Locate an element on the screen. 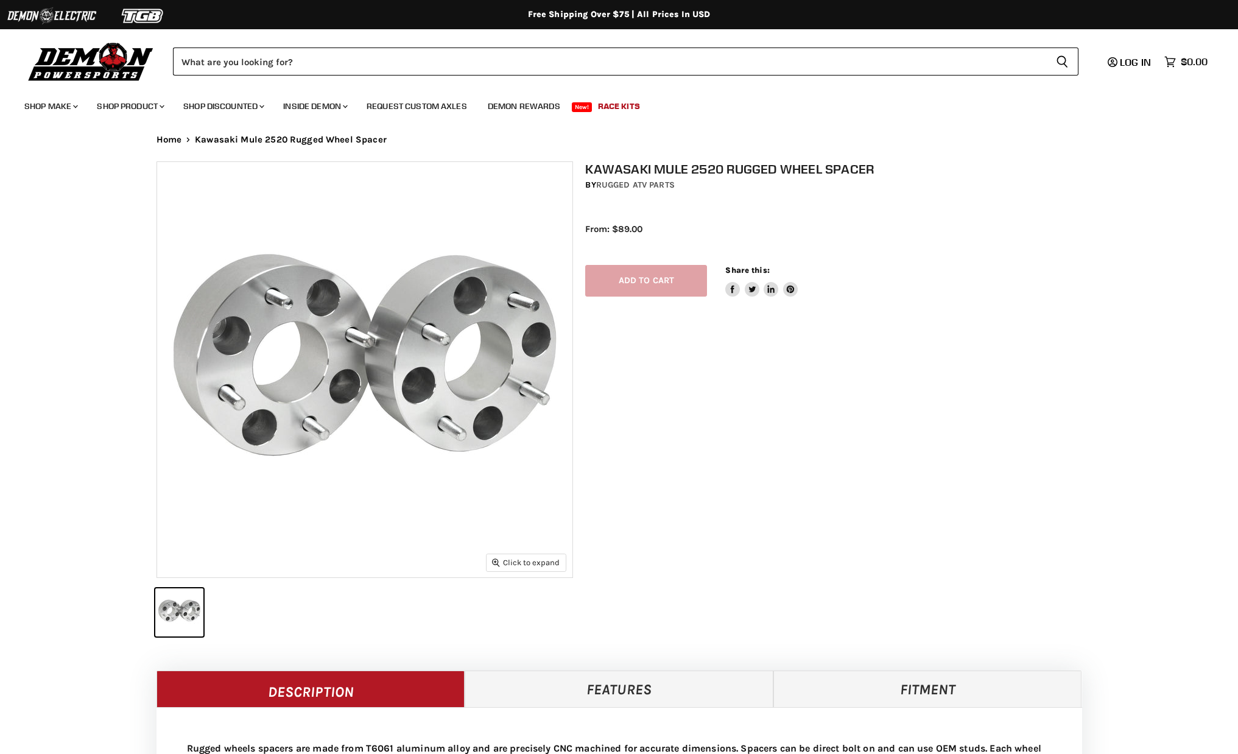 Image resolution: width=1238 pixels, height=754 pixels. img: Demon Powersports is located at coordinates (91, 61).